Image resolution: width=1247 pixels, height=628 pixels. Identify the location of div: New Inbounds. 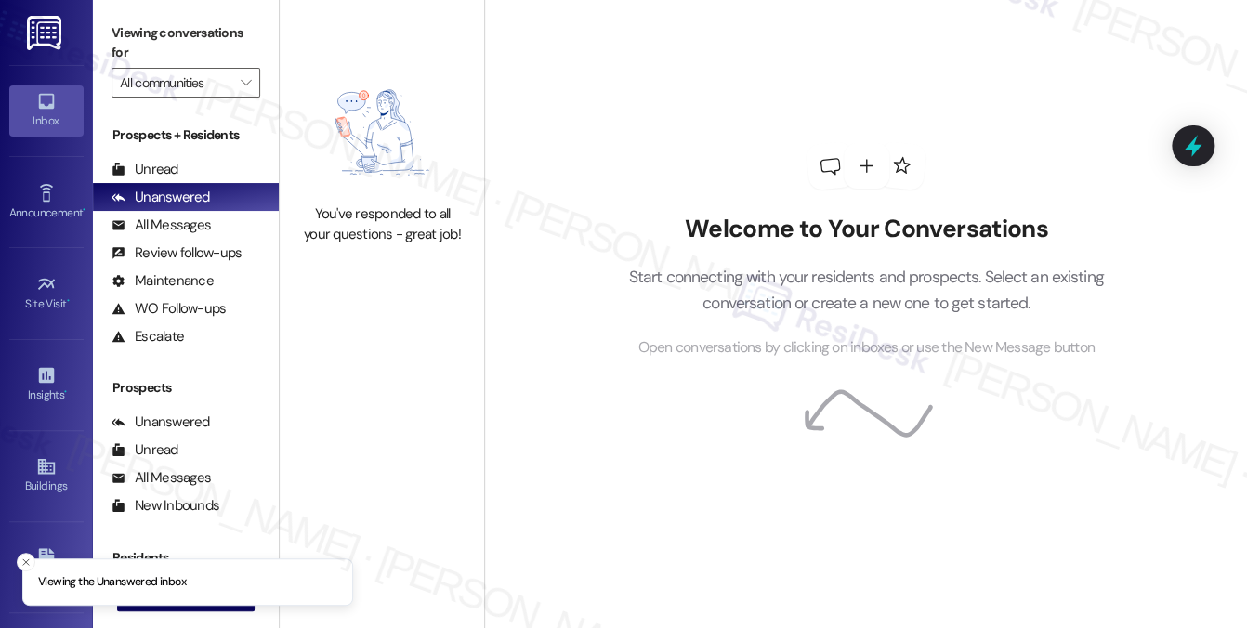
(165, 505).